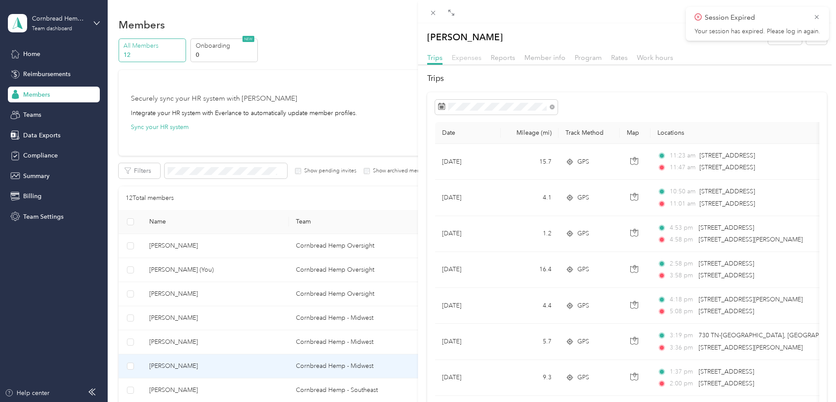 This screenshot has width=836, height=402. What do you see at coordinates (682, 204) in the screenshot?
I see `span: 11:01 am` at bounding box center [682, 204].